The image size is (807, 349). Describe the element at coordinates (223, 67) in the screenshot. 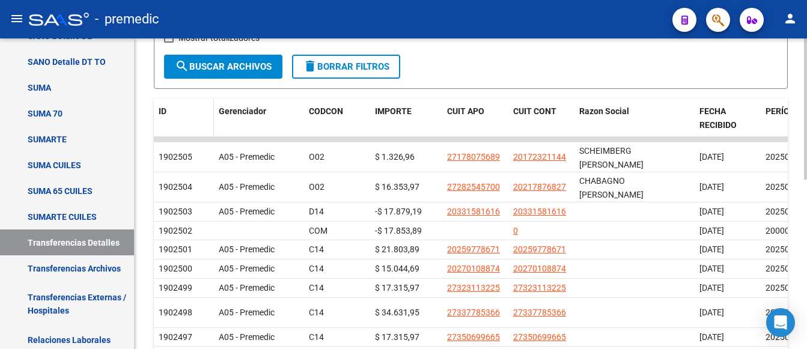

I see `span: Buscar Archivos` at that location.